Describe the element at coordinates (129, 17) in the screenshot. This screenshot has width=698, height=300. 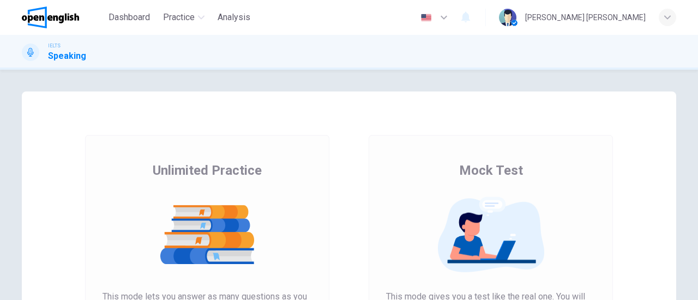
I see `a: Dashboard` at that location.